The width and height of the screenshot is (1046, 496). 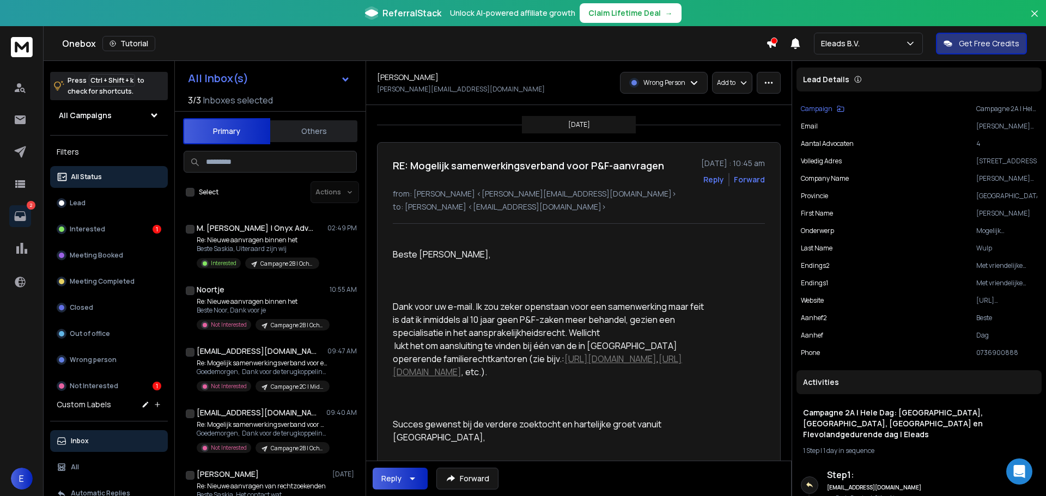 What do you see at coordinates (109, 441) in the screenshot?
I see `button: Inbox` at bounding box center [109, 441].